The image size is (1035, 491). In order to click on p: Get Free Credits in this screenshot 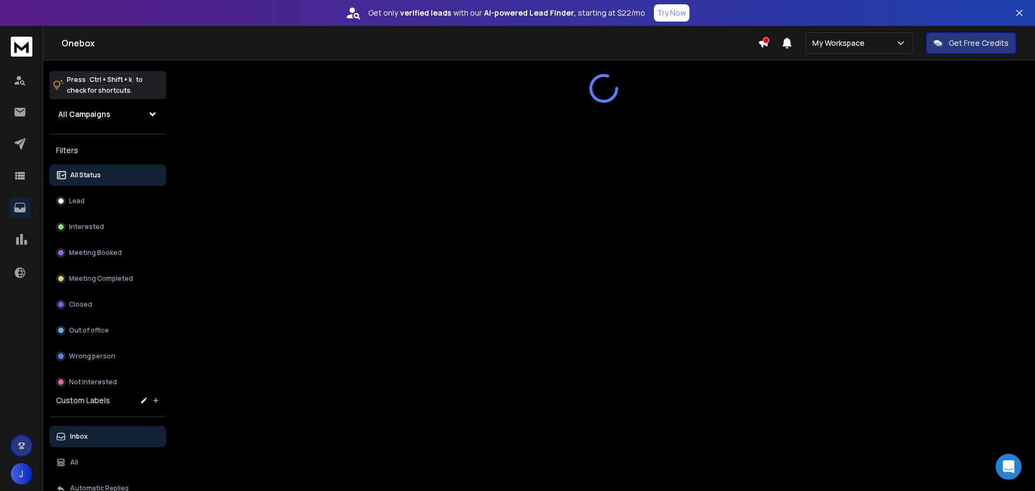, I will do `click(978, 43)`.